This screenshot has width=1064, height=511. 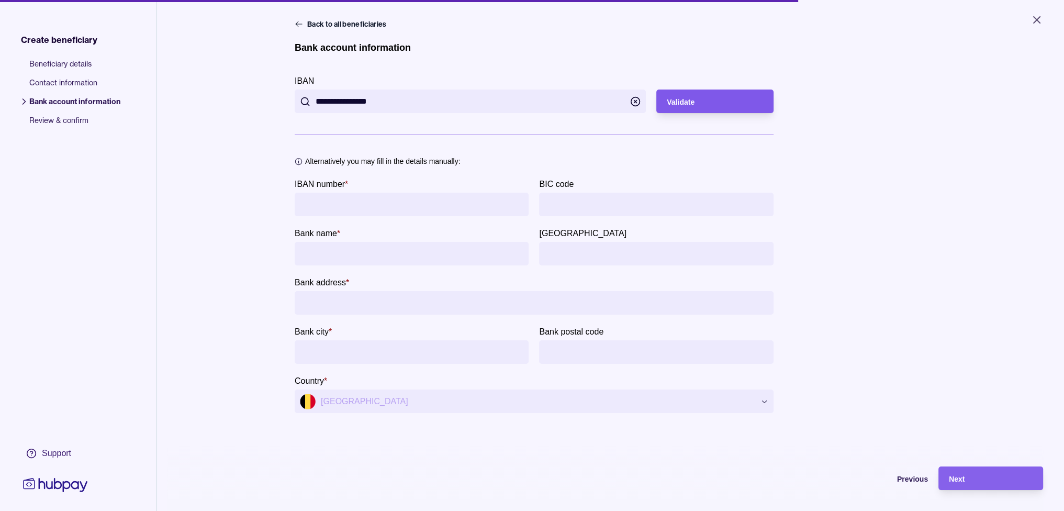 I want to click on input: Bank city, so click(x=412, y=352).